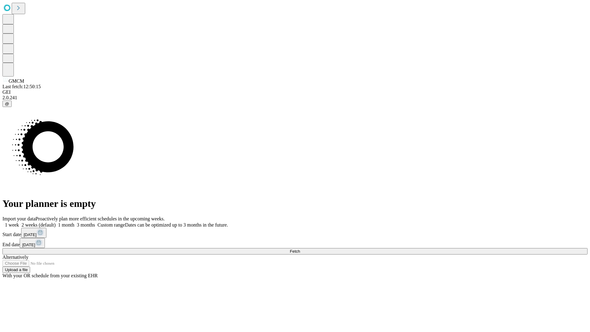 Image resolution: width=590 pixels, height=332 pixels. Describe the element at coordinates (38, 225) in the screenshot. I see `span: 2 weeks (default)` at that location.